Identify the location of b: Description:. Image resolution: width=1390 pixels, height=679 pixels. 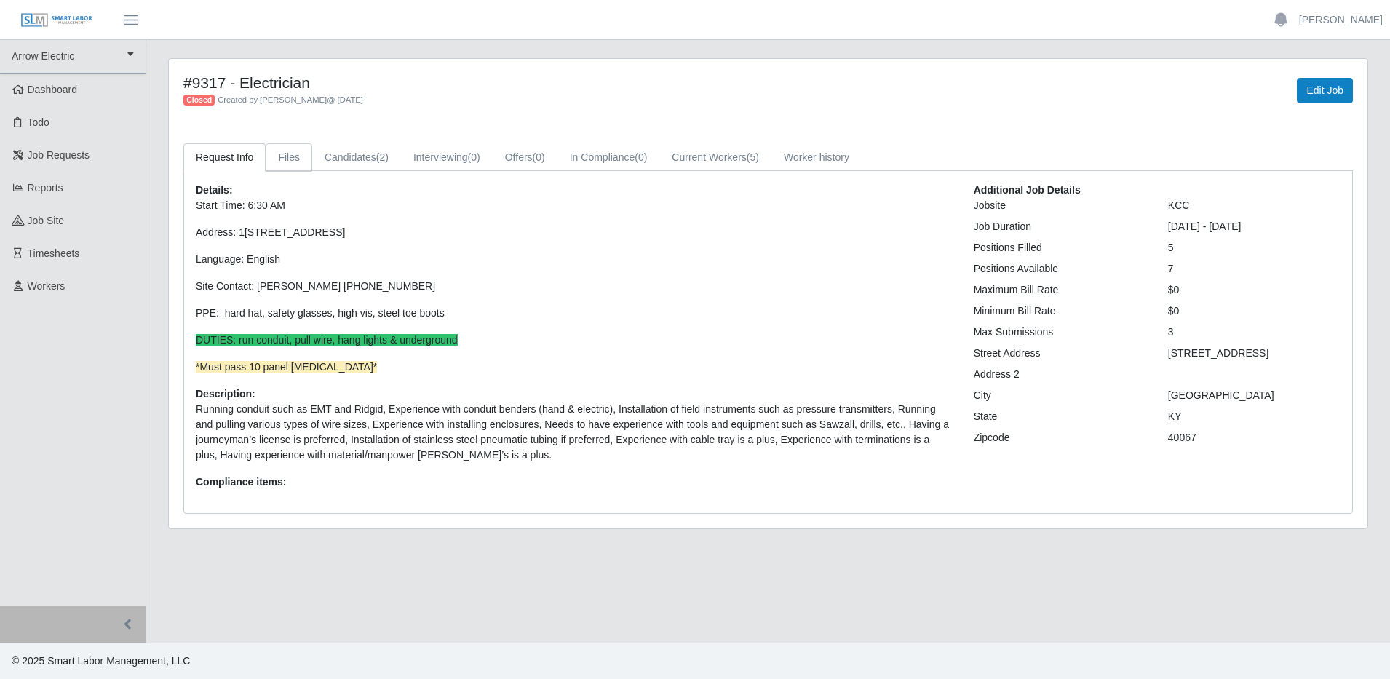
(226, 394).